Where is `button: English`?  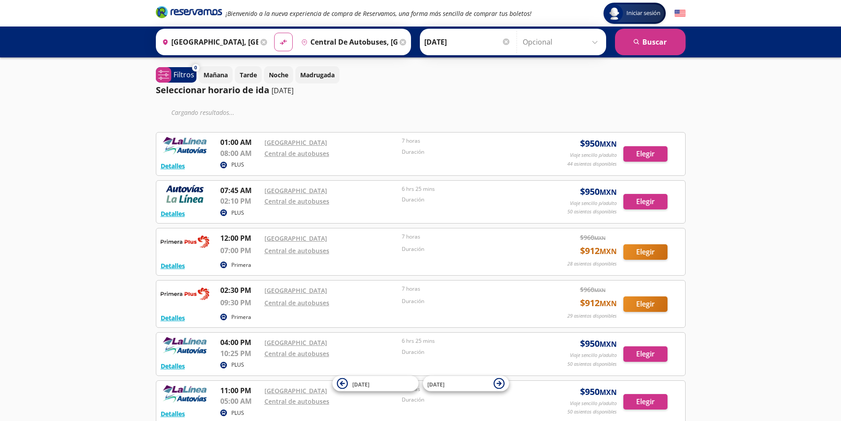
button: English is located at coordinates (680, 13).